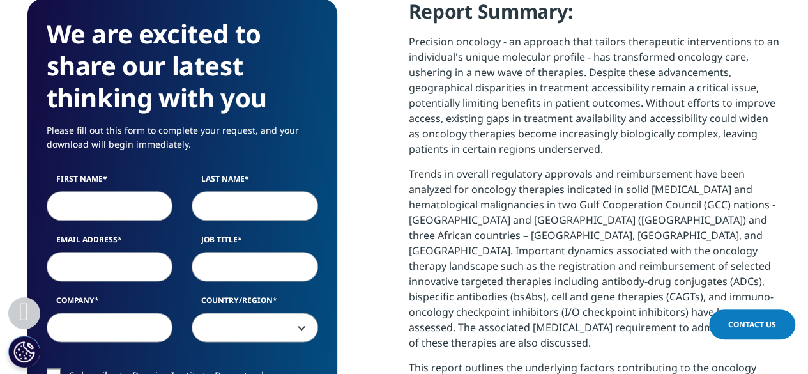 This screenshot has width=808, height=374. I want to click on label: Company, so click(110, 303).